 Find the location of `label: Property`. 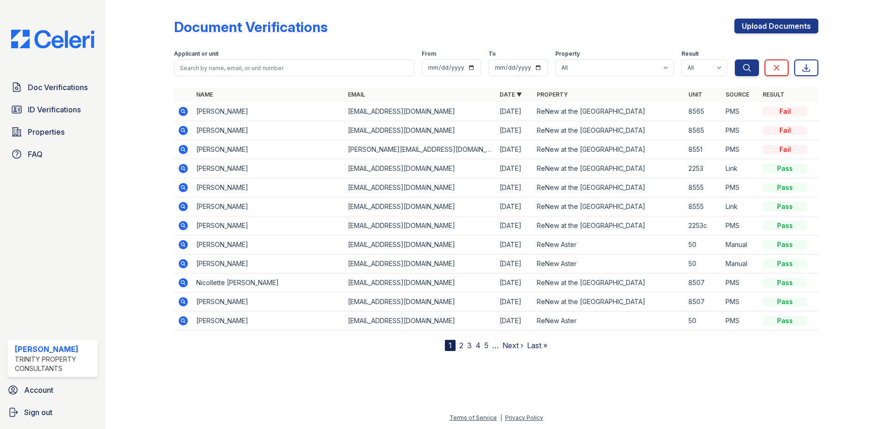

label: Property is located at coordinates (567, 54).